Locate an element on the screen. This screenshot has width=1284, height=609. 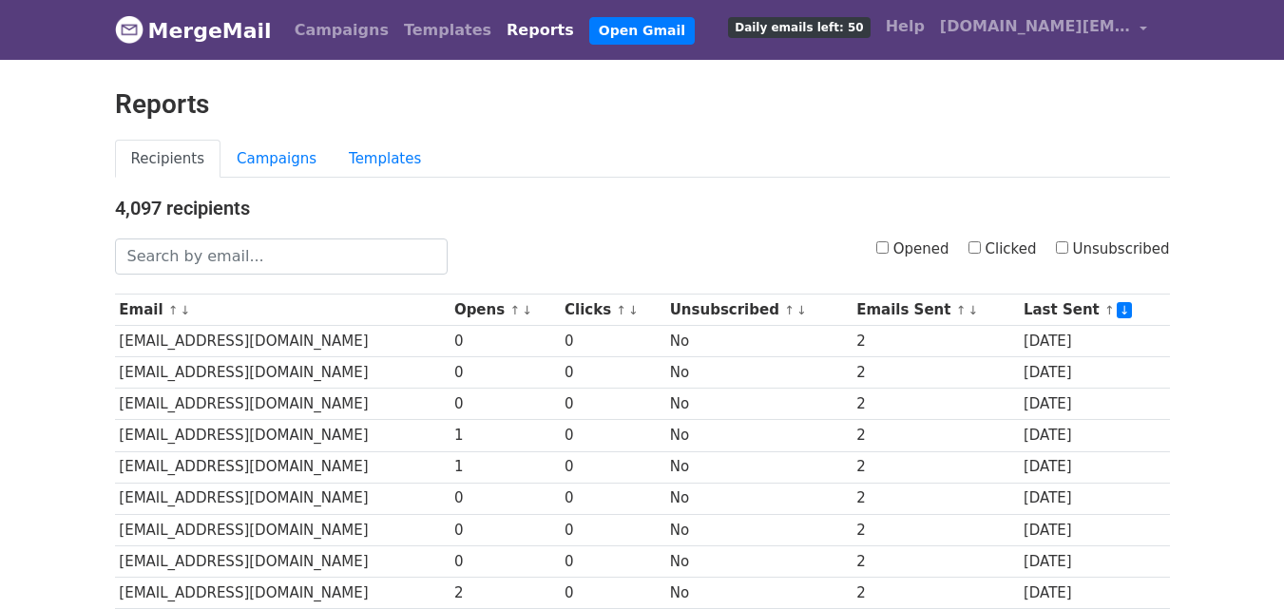
a: Daily emails left: 50 is located at coordinates (799, 27).